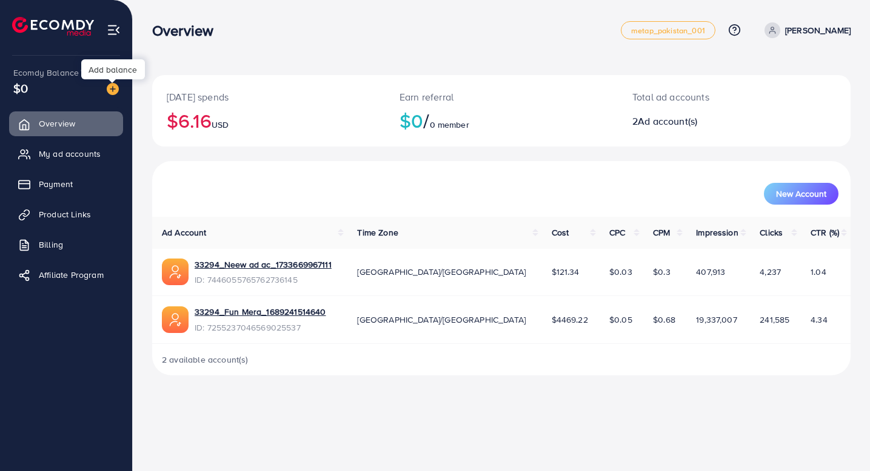  What do you see at coordinates (53, 26) in the screenshot?
I see `a: logo` at bounding box center [53, 26].